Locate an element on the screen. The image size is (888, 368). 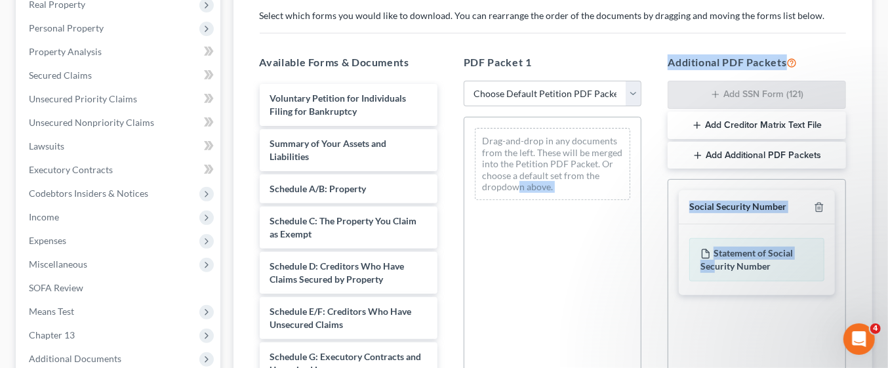
p: Select which forms you would like to download. You can rearrange the order of the documents by dr... is located at coordinates (553, 16).